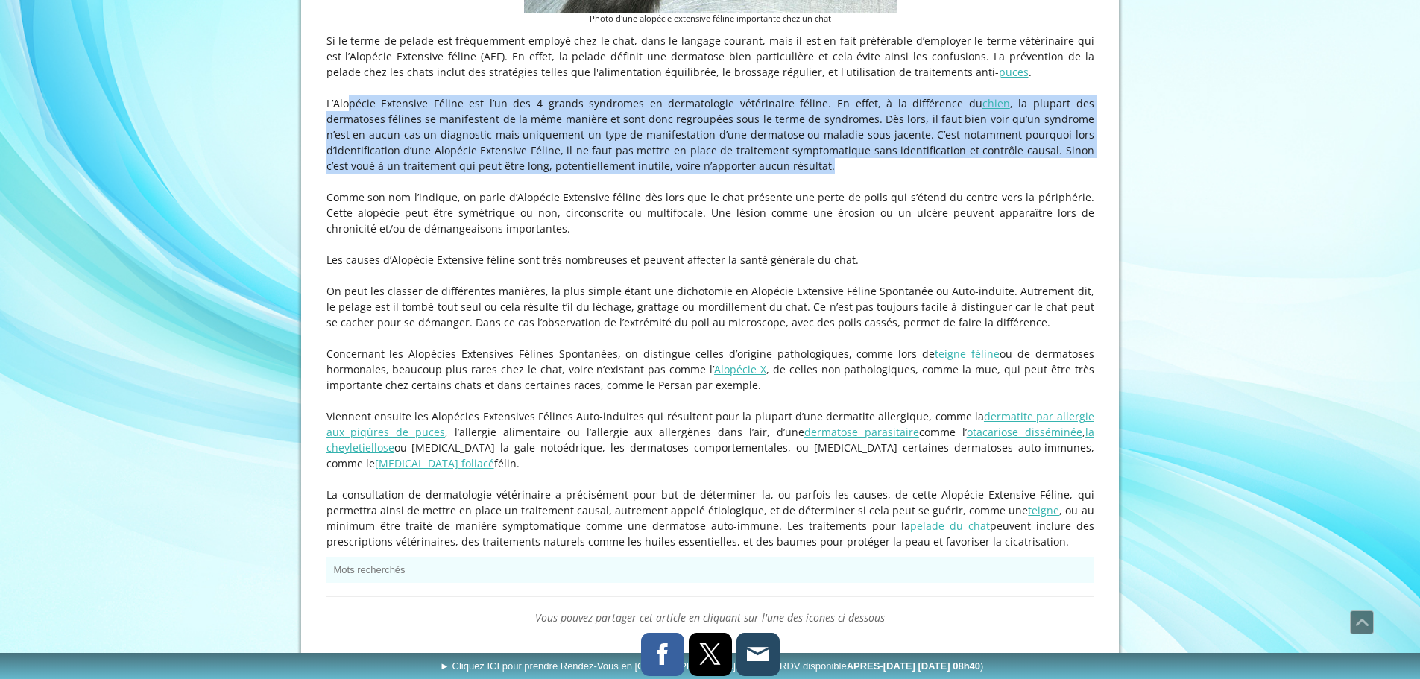  What do you see at coordinates (663, 655) in the screenshot?
I see `a: Facebook` at bounding box center [663, 655].